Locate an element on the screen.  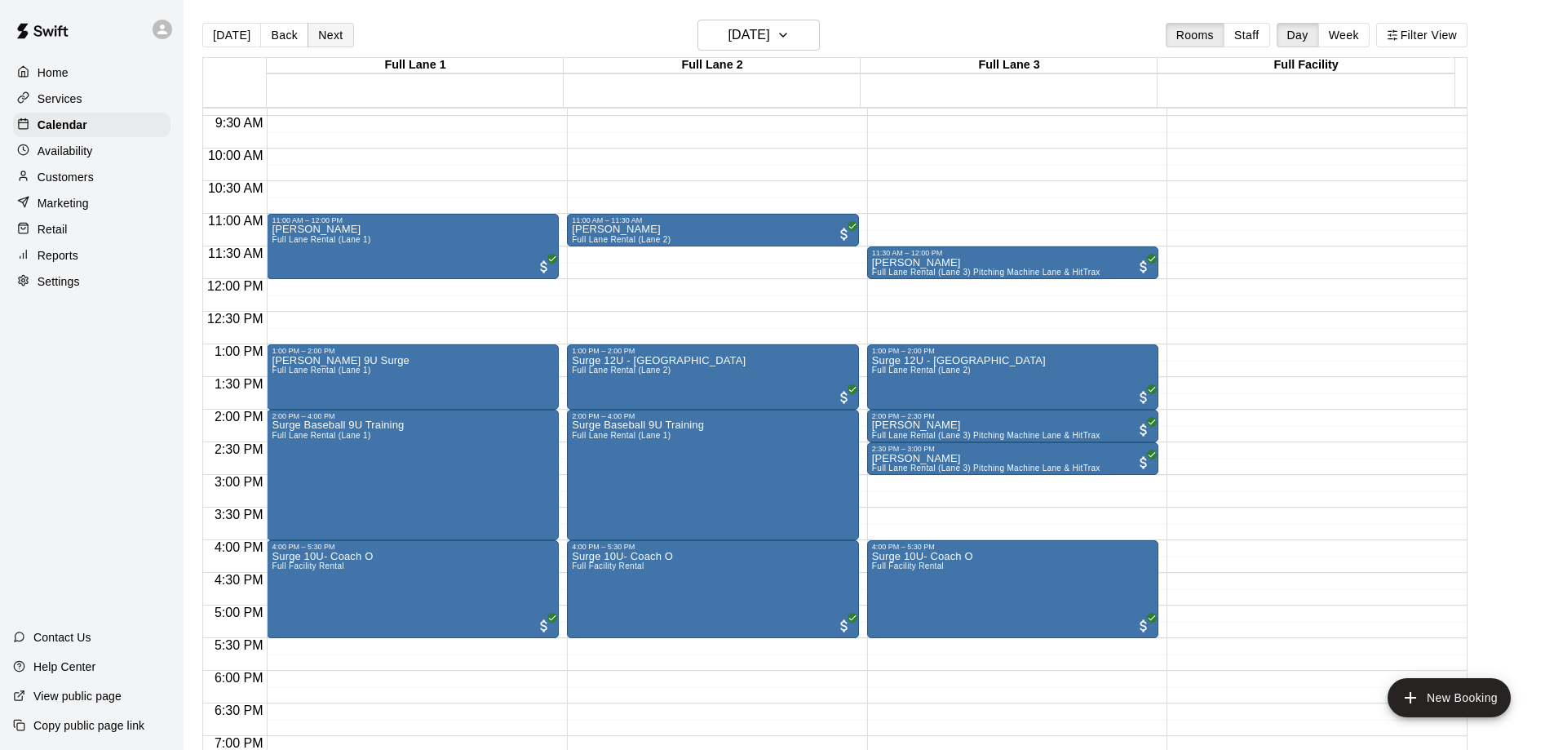
a: Home is located at coordinates (91, 73).